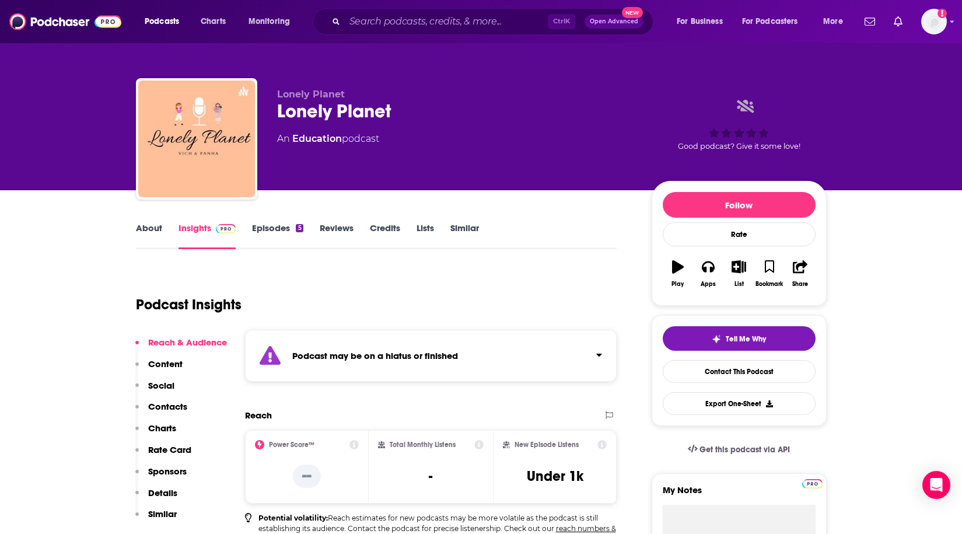  What do you see at coordinates (161, 385) in the screenshot?
I see `p: Social` at bounding box center [161, 385].